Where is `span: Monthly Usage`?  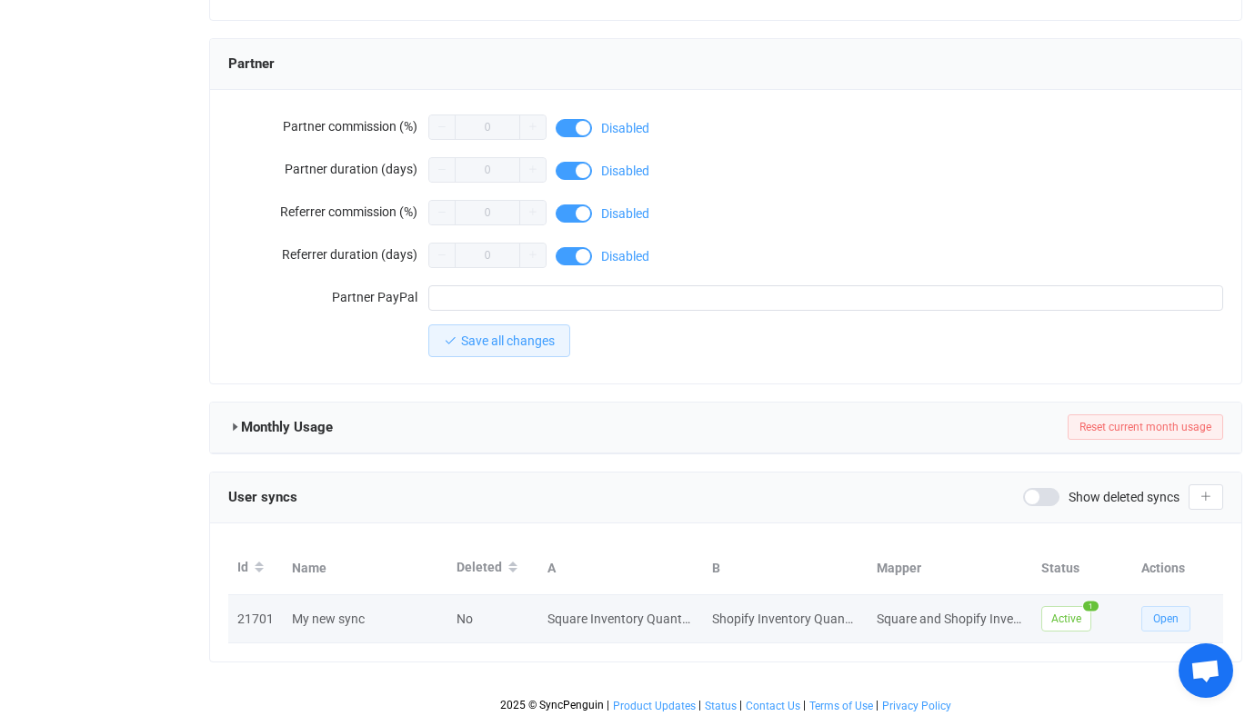
span: Monthly Usage is located at coordinates (286, 427).